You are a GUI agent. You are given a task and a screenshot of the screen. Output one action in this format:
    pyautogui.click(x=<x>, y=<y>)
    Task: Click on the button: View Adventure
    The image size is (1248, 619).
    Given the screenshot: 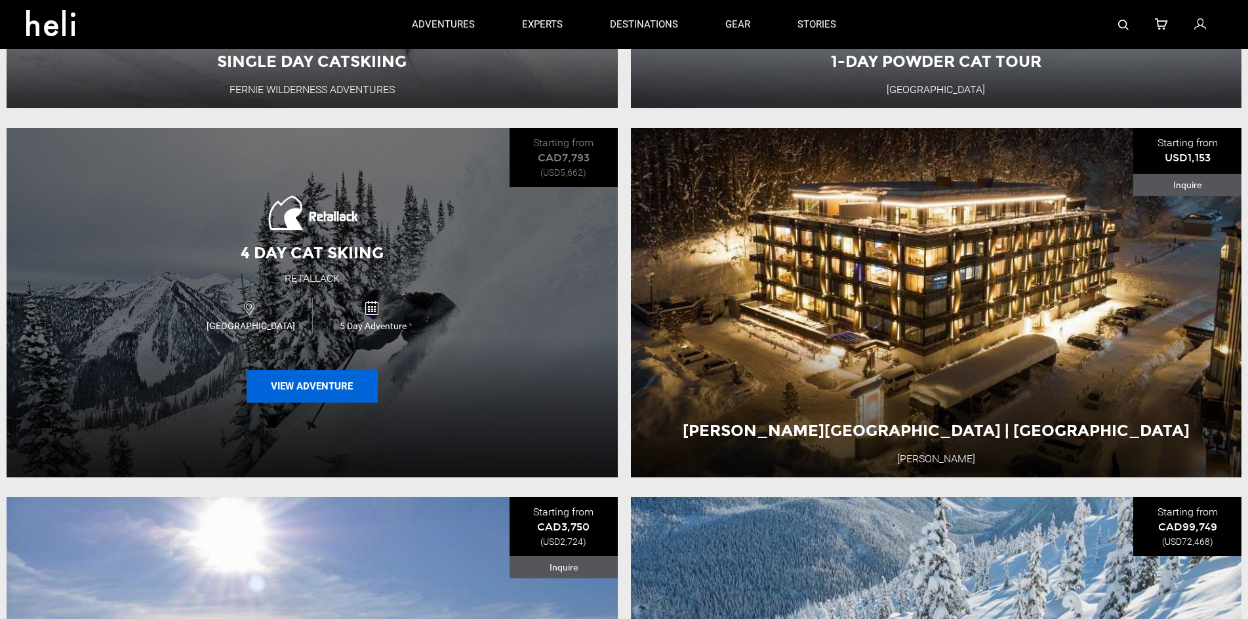 What is the action you would take?
    pyautogui.click(x=312, y=386)
    